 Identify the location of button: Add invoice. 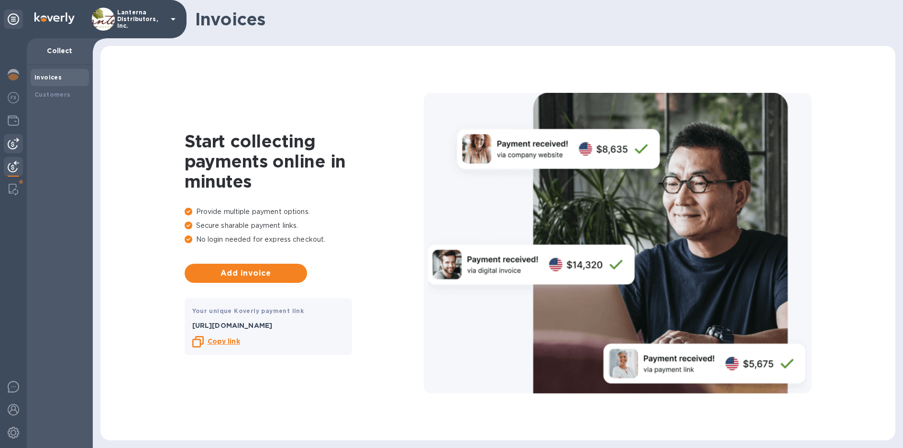
(246, 273).